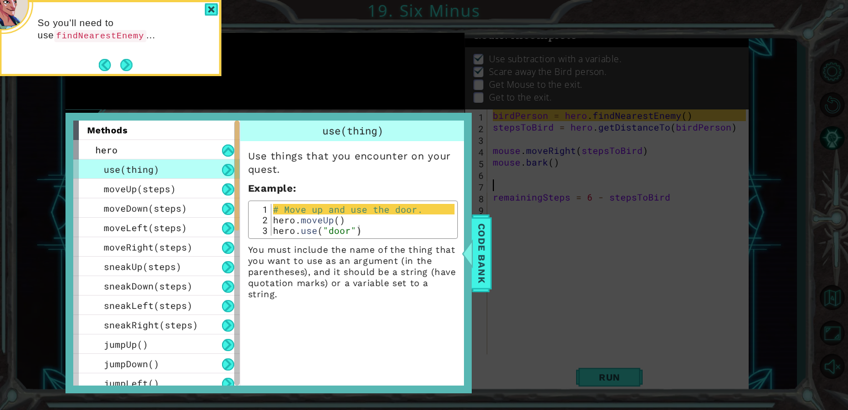 This screenshot has width=848, height=410. What do you see at coordinates (132, 382) in the screenshot?
I see `span: jumpLeft()` at bounding box center [132, 382].